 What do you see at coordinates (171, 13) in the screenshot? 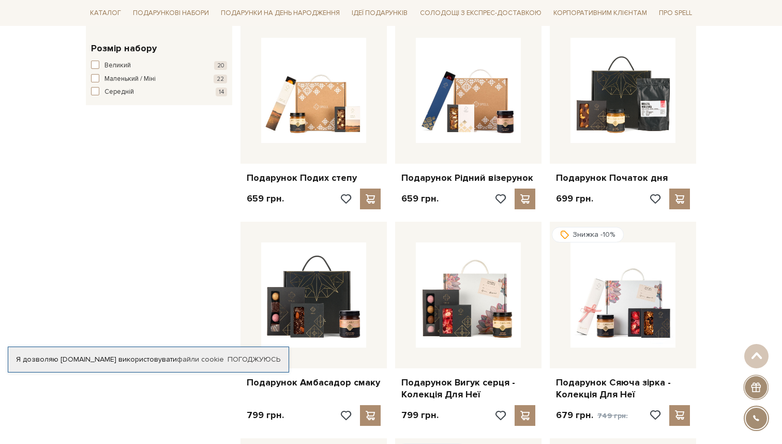
I see `a: Подарункові набори` at bounding box center [171, 13].